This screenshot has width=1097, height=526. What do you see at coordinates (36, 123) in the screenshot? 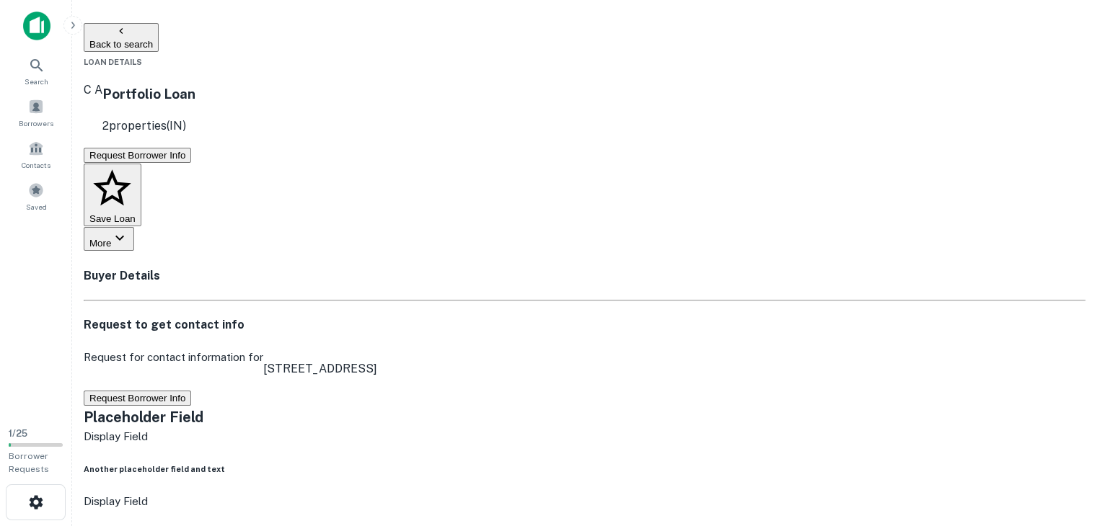
I see `span: Borrowers` at bounding box center [36, 123].